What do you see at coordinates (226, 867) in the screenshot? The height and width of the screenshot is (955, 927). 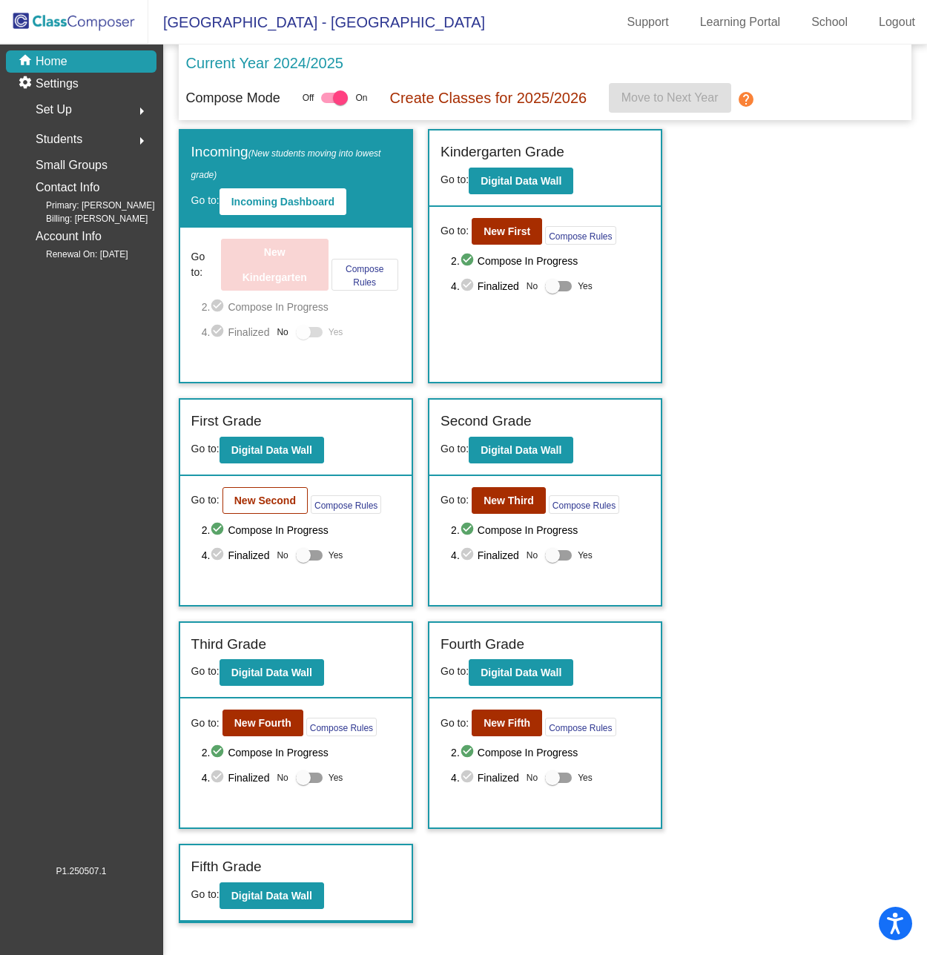 I see `label: Fifth Grade` at bounding box center [226, 867].